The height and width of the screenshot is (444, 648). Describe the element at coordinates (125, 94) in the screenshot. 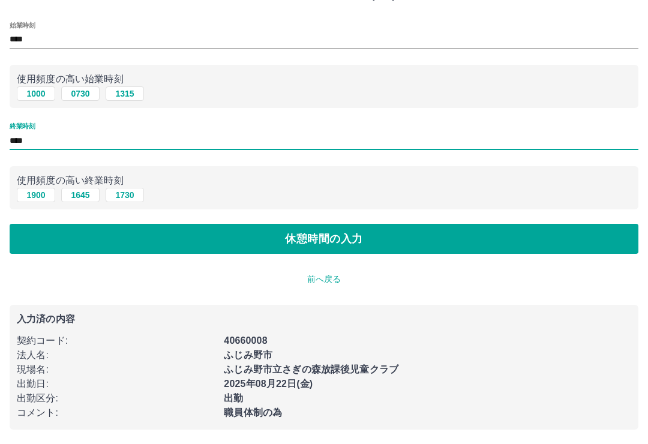

I see `button: 1315` at that location.